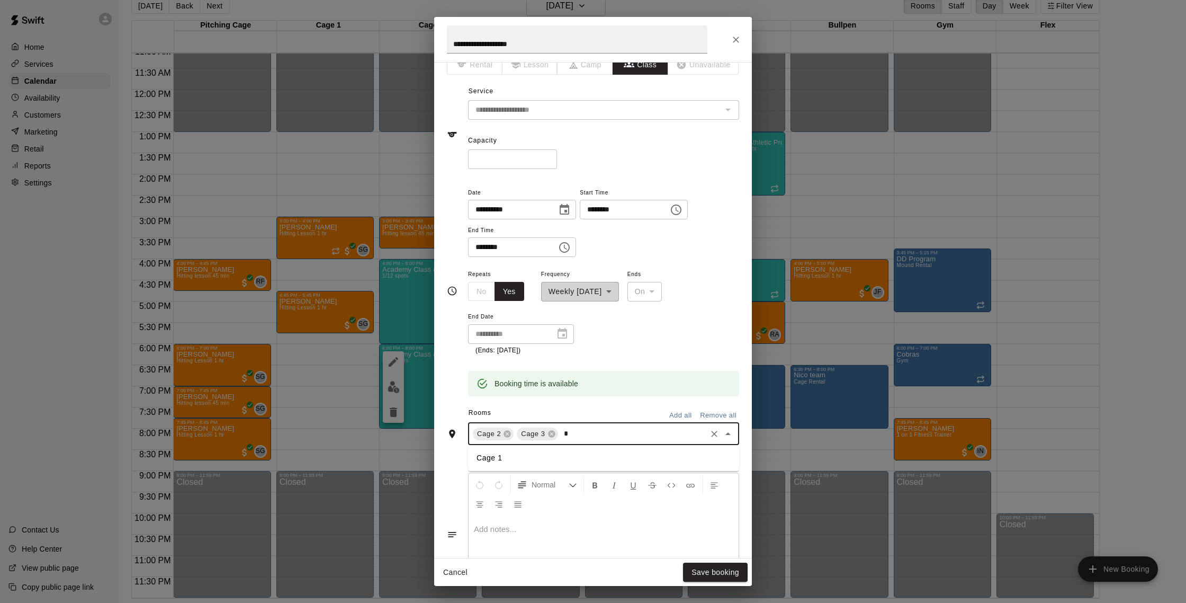 This screenshot has height=603, width=1186. What do you see at coordinates (550, 484) in the screenshot?
I see `span: Normal` at bounding box center [550, 484].